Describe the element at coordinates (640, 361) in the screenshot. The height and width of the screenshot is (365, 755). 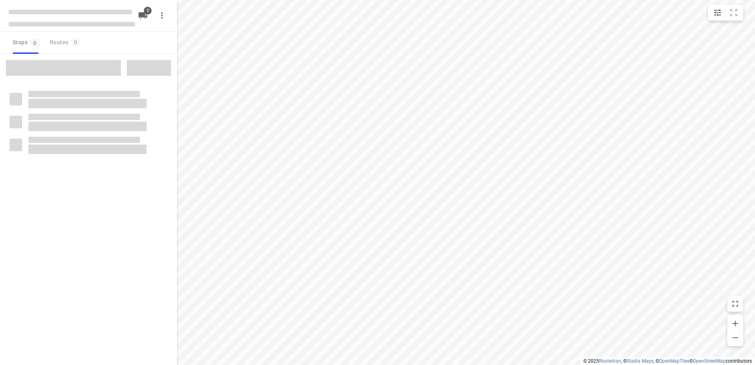
I see `a: Stadia Maps` at that location.